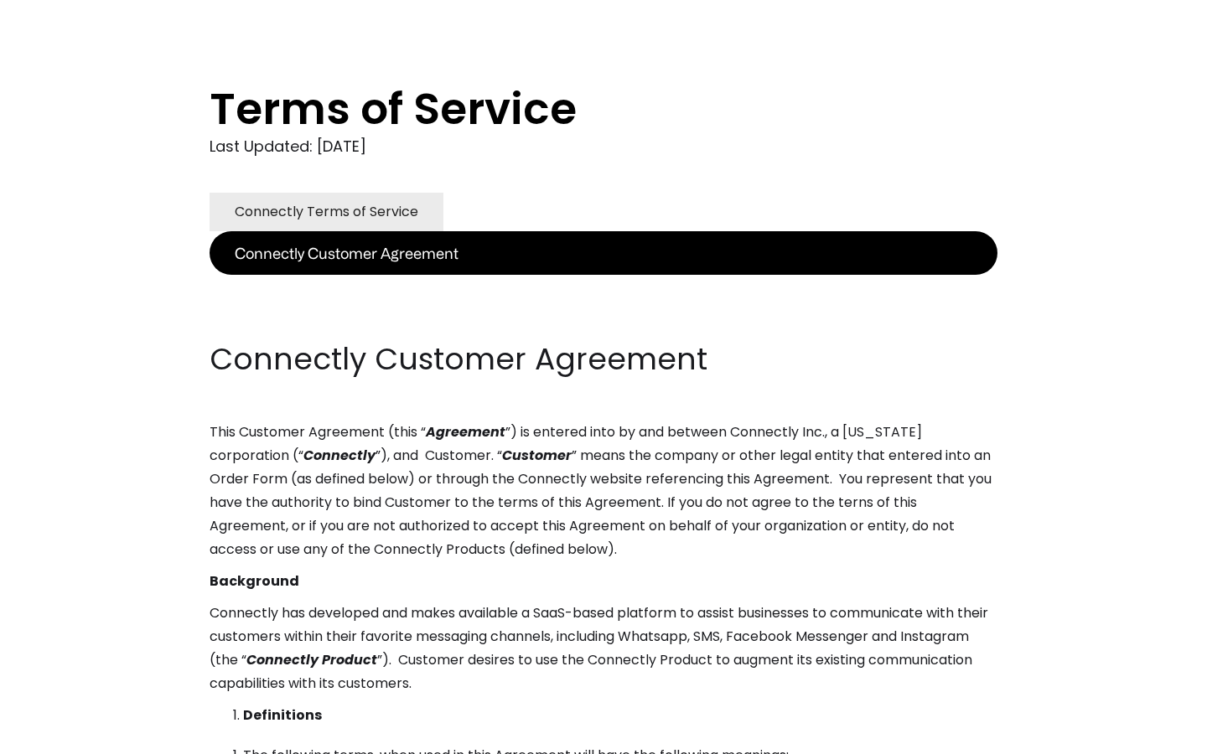 The image size is (1207, 754). What do you see at coordinates (604, 649) in the screenshot?
I see `p: Connectly has developed and makes available a SaaS-based platform to assist businesses to communi...` at bounding box center [604, 649].